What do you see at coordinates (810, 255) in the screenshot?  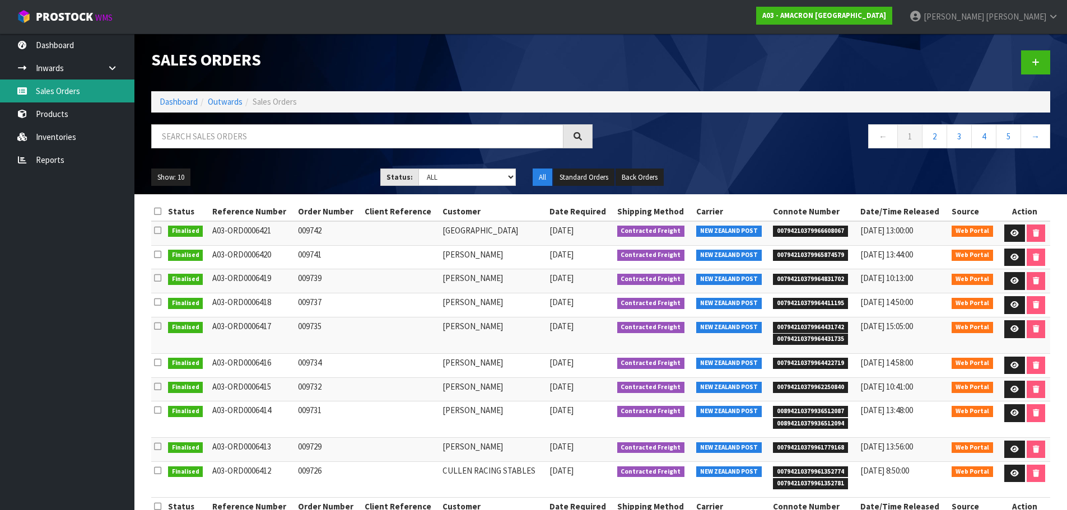 I see `span: 00794210379965874579` at bounding box center [810, 255].